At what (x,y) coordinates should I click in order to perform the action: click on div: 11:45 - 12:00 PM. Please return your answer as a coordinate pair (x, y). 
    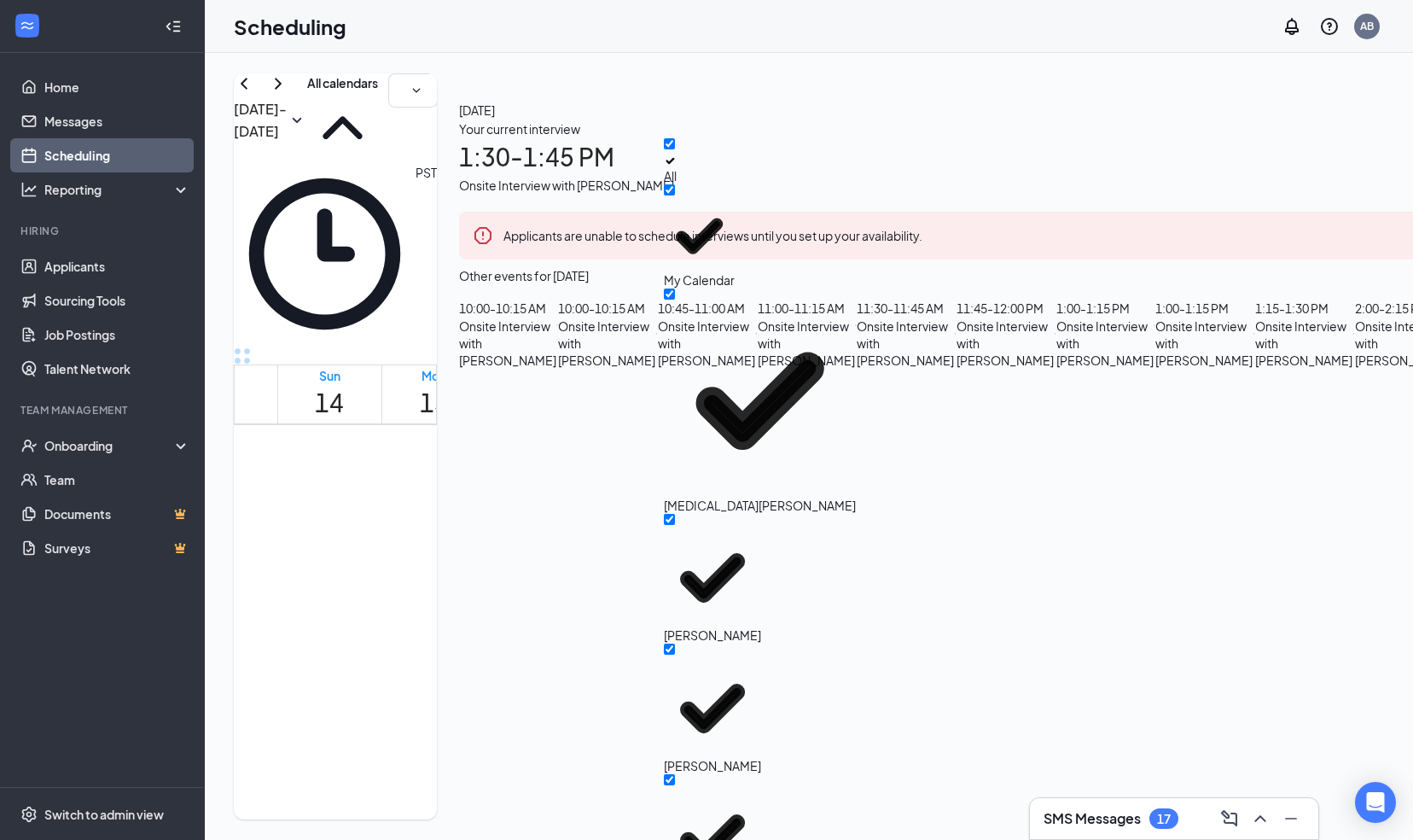
    Looking at the image, I should click on (1005, 308).